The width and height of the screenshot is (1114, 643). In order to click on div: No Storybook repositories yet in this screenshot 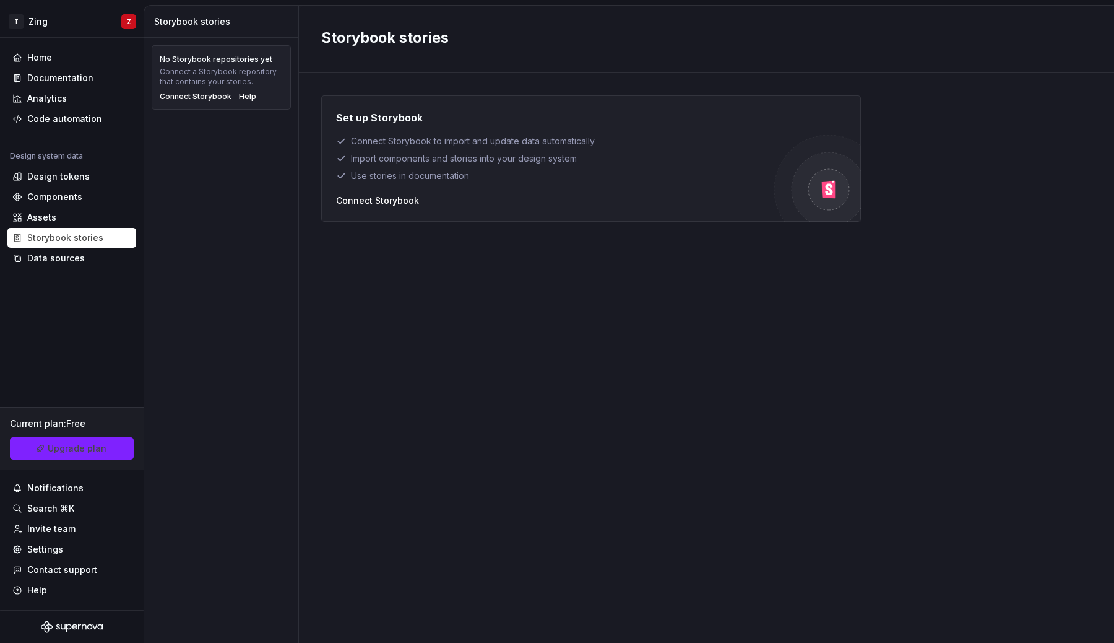, I will do `click(216, 59)`.